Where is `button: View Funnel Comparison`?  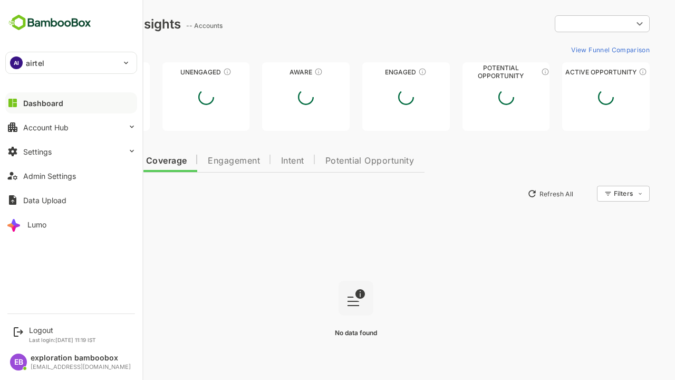 button: View Funnel Comparison is located at coordinates (571, 50).